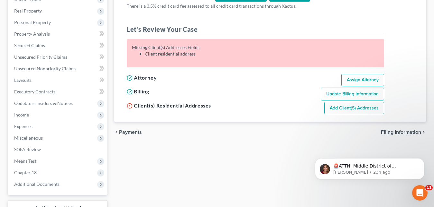 Image resolution: width=434 pixels, height=207 pixels. I want to click on span: Personal Property, so click(32, 22).